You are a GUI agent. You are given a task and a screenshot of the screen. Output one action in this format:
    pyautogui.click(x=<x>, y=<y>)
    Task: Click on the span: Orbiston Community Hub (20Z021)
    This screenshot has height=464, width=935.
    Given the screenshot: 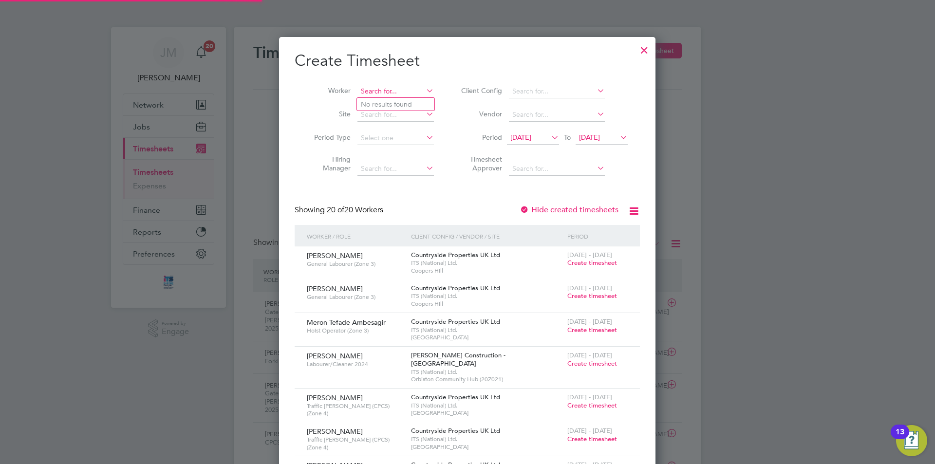 What is the action you would take?
    pyautogui.click(x=486, y=379)
    